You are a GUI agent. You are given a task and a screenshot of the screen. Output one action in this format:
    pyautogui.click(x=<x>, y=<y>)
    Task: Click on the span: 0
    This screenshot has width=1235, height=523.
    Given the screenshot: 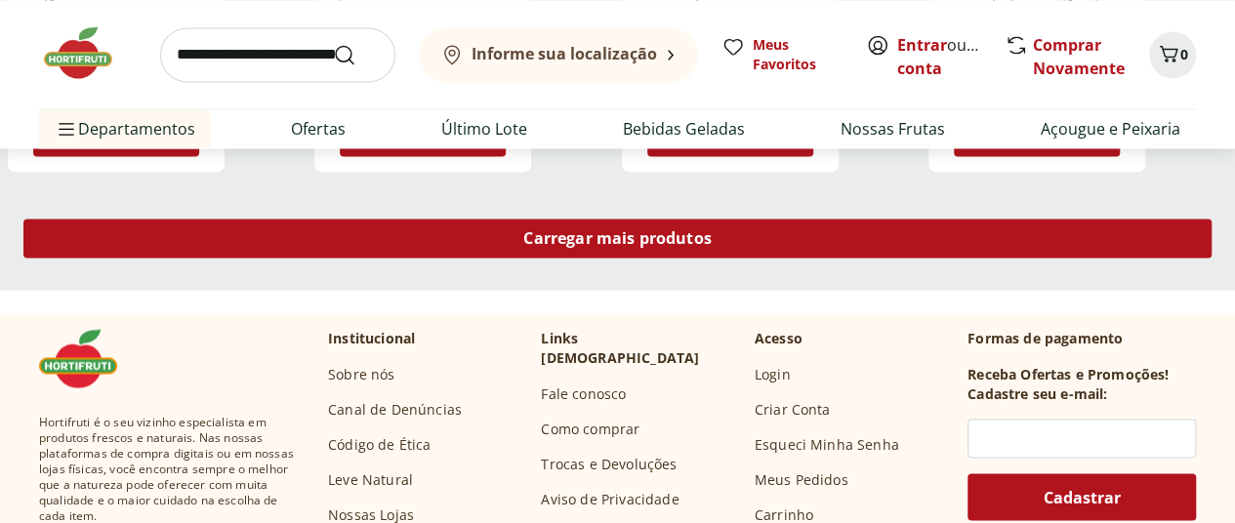 What is the action you would take?
    pyautogui.click(x=1184, y=54)
    